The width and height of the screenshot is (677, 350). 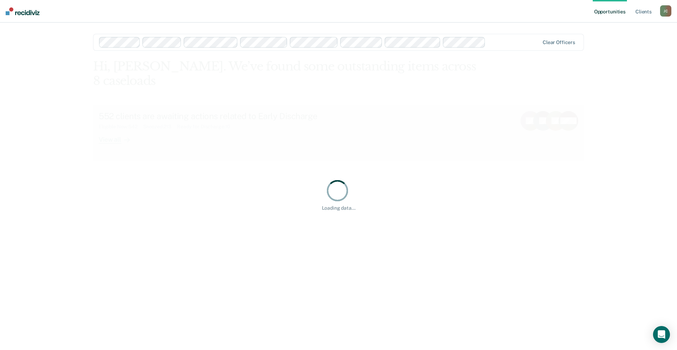 What do you see at coordinates (23, 11) in the screenshot?
I see `img: Recidiviz` at bounding box center [23, 11].